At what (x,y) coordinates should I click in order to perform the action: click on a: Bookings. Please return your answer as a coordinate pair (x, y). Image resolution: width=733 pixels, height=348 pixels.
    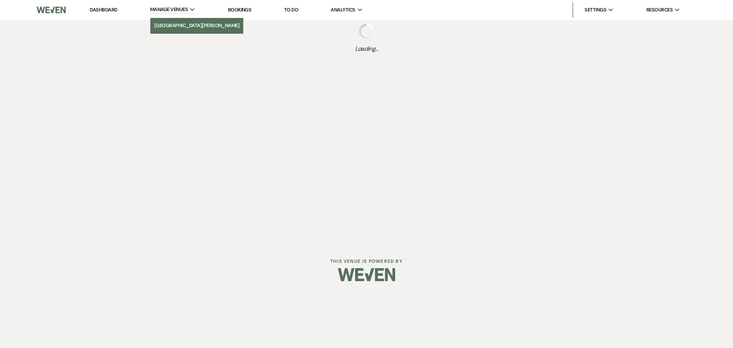
    Looking at the image, I should click on (240, 10).